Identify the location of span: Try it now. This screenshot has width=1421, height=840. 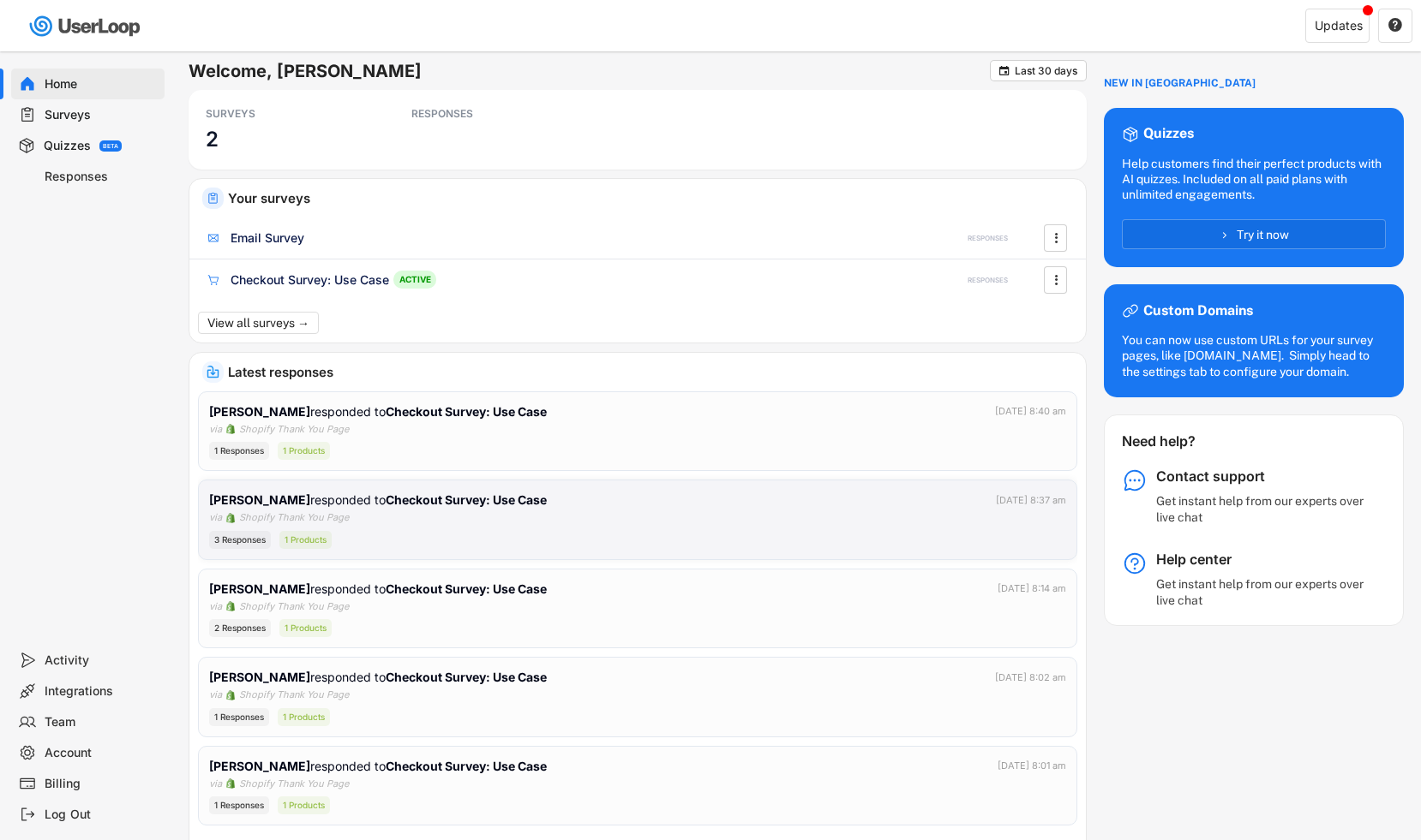
(1262, 235).